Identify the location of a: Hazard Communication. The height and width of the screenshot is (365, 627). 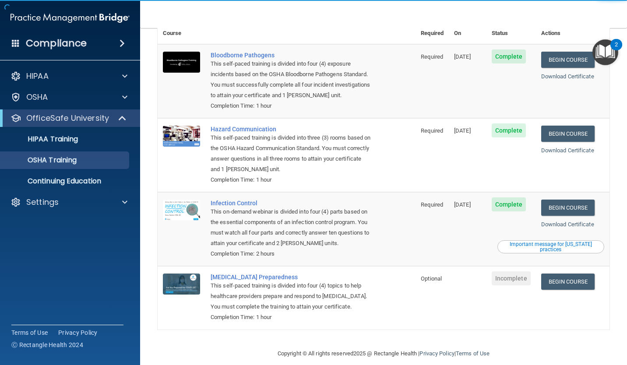
(291, 129).